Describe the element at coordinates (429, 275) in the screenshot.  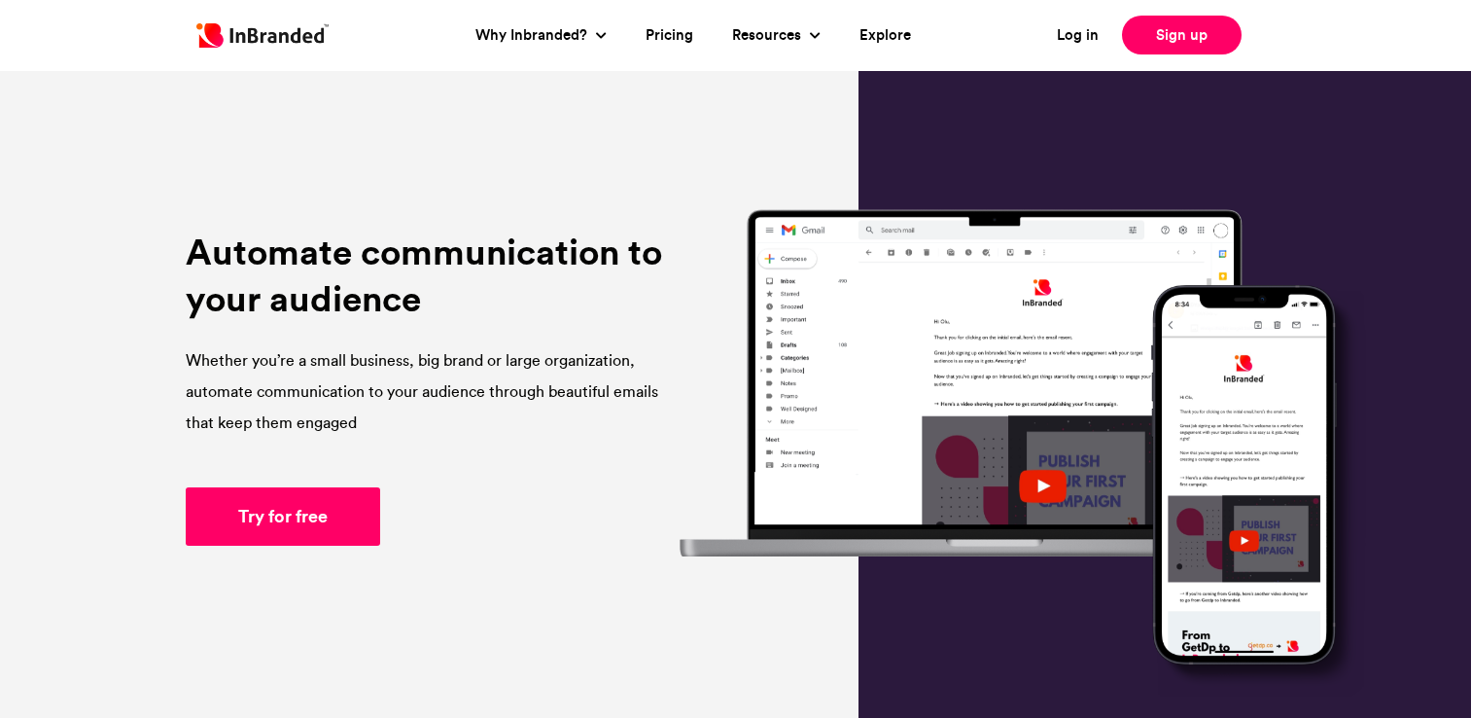
I see `h1: Automate communication to your audience` at that location.